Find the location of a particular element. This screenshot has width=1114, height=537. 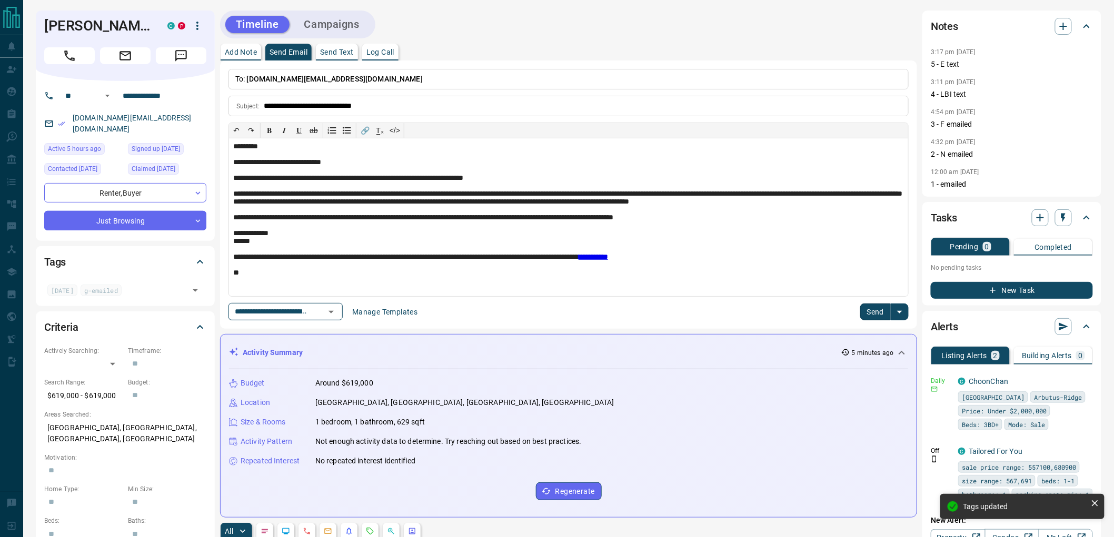

p: Building Alerts is located at coordinates (1046, 356).